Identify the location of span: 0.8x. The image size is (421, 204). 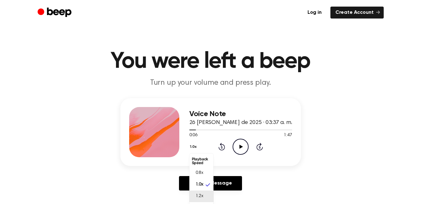
(199, 173).